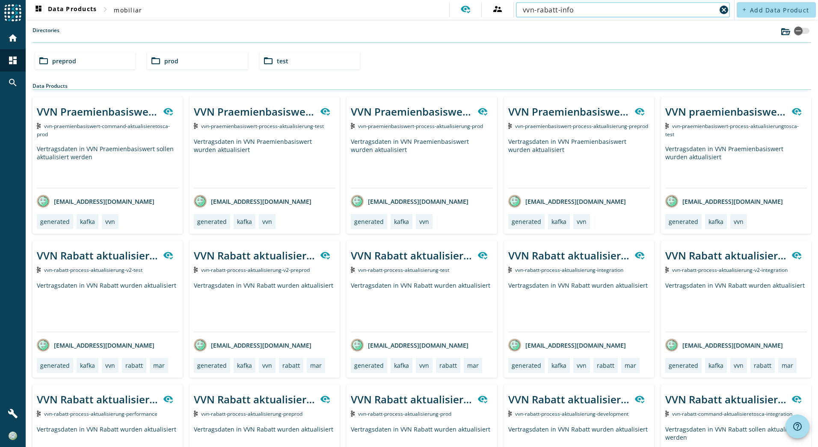  I want to click on img: Kafka Topic: vvn-rabatt-command-aktualisieretosca-integration, so click(667, 413).